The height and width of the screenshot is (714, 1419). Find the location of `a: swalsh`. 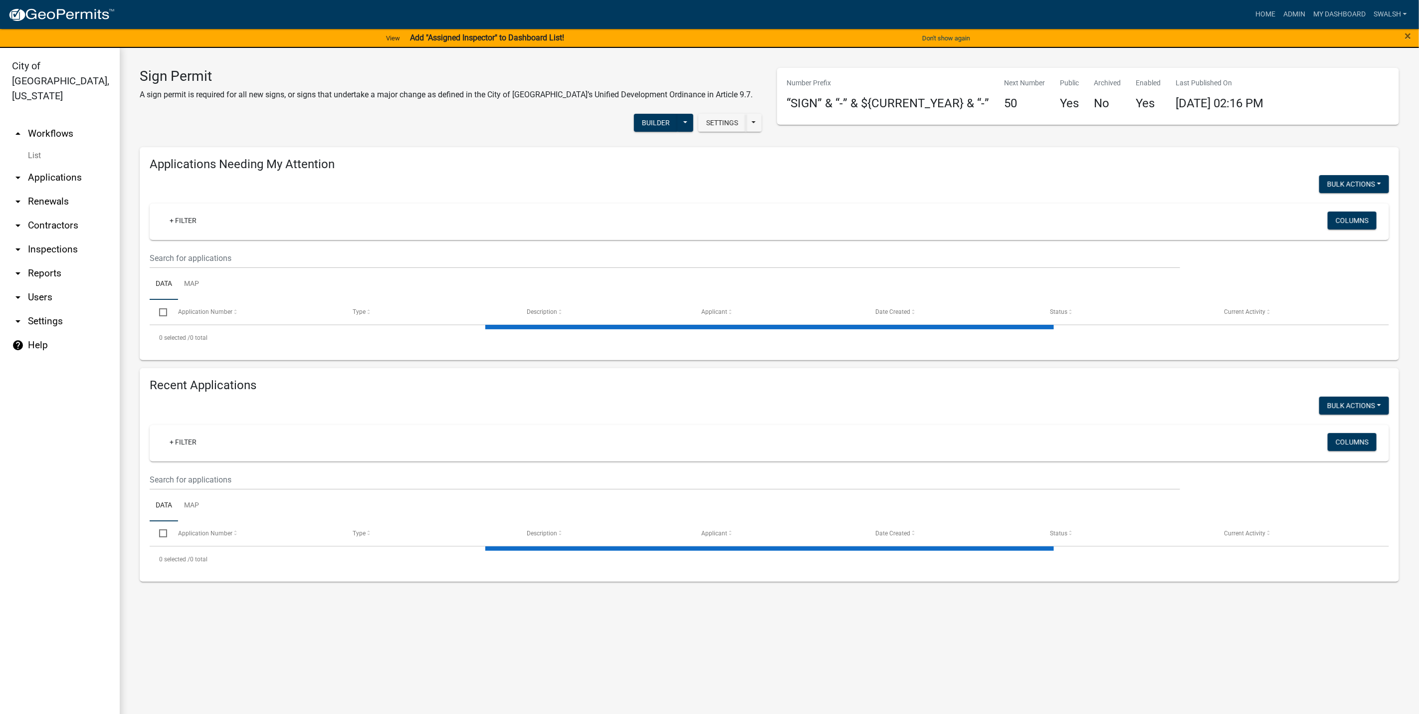

a: swalsh is located at coordinates (1390, 14).